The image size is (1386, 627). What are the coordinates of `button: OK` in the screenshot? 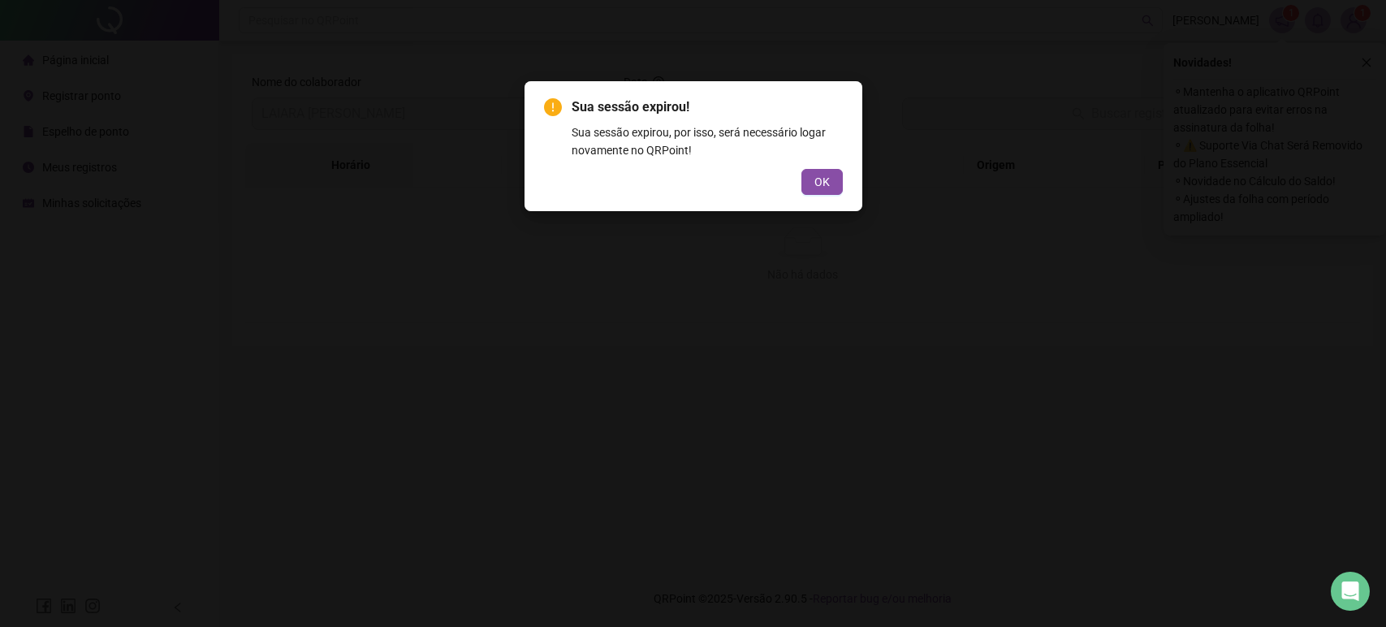 It's located at (822, 182).